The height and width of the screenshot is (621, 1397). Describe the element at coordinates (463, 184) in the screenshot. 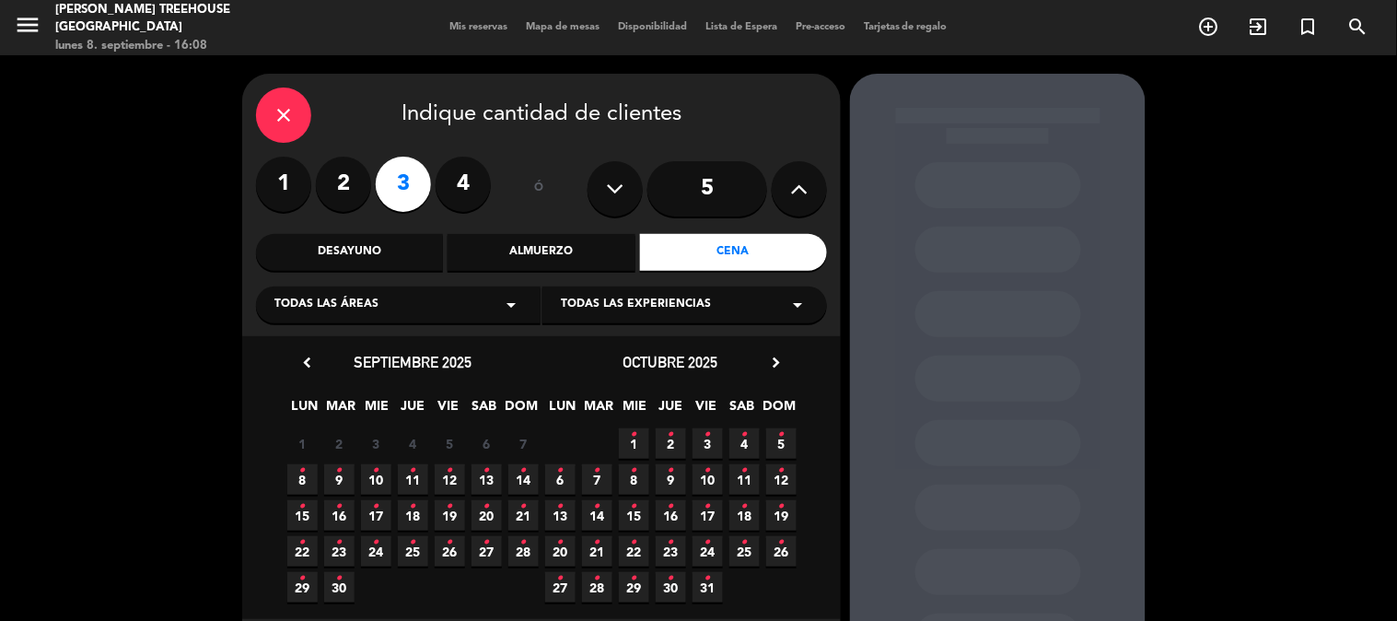

I see `label: 4` at that location.